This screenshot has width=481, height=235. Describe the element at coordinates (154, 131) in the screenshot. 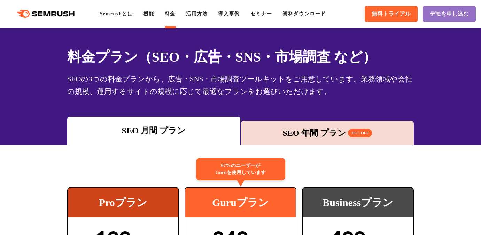

I see `div: SEO 月間 プラン` at that location.